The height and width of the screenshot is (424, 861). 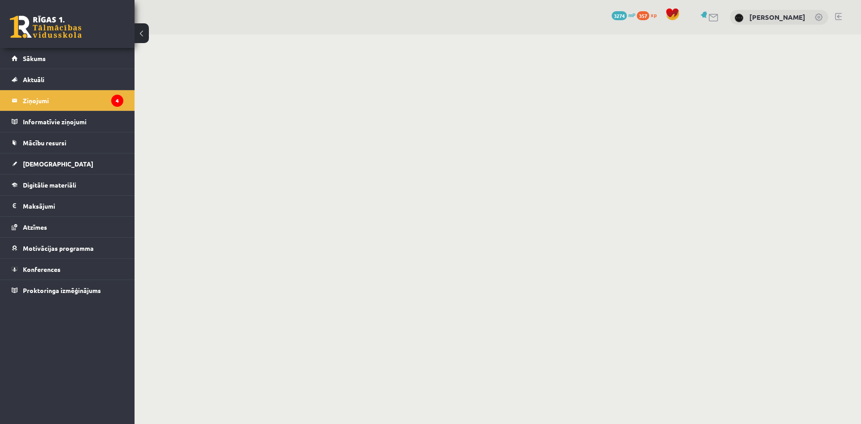 What do you see at coordinates (619, 16) in the screenshot?
I see `span: 3274` at bounding box center [619, 16].